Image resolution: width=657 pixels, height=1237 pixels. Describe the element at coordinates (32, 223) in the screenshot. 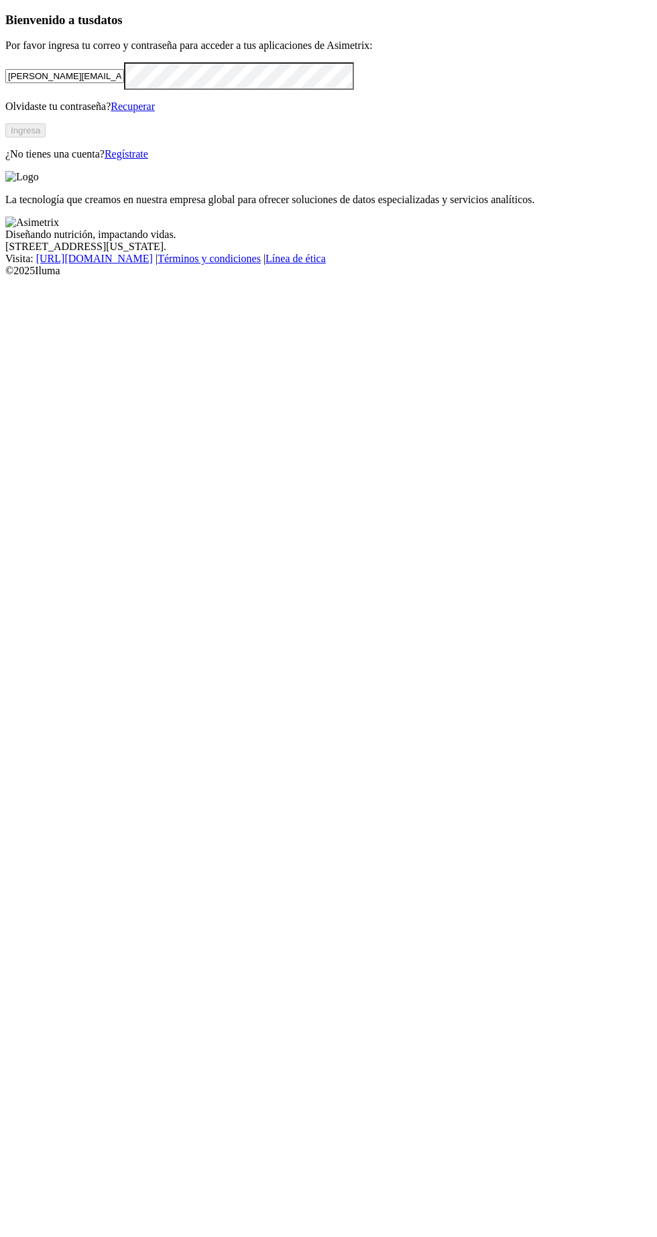

I see `img: Asimetrix` at that location.